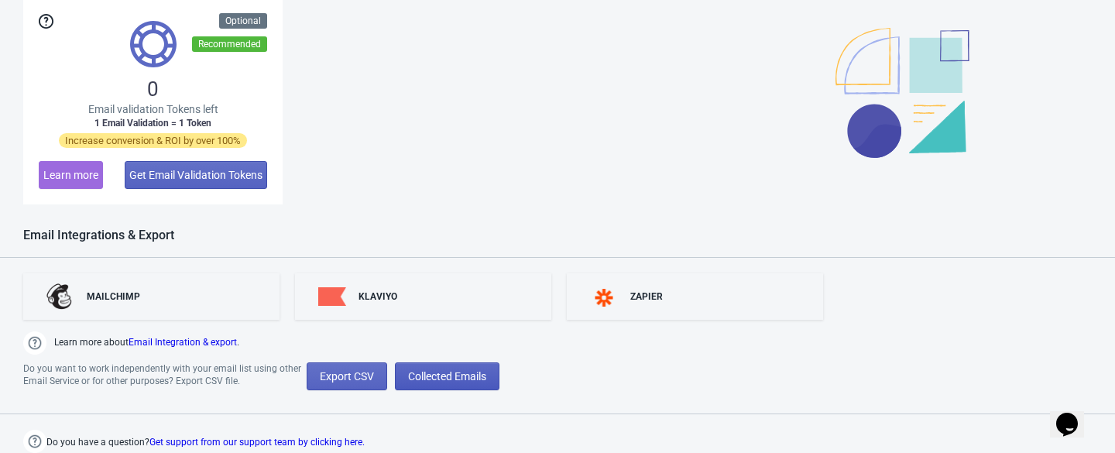 The width and height of the screenshot is (1115, 453). What do you see at coordinates (205, 442) in the screenshot?
I see `span: Do you have a question?` at bounding box center [205, 442].